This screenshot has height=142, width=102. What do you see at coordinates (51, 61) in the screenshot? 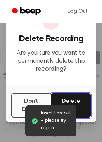
I see `p: Are you sure you want to permanently delete this recording?` at bounding box center [51, 61].